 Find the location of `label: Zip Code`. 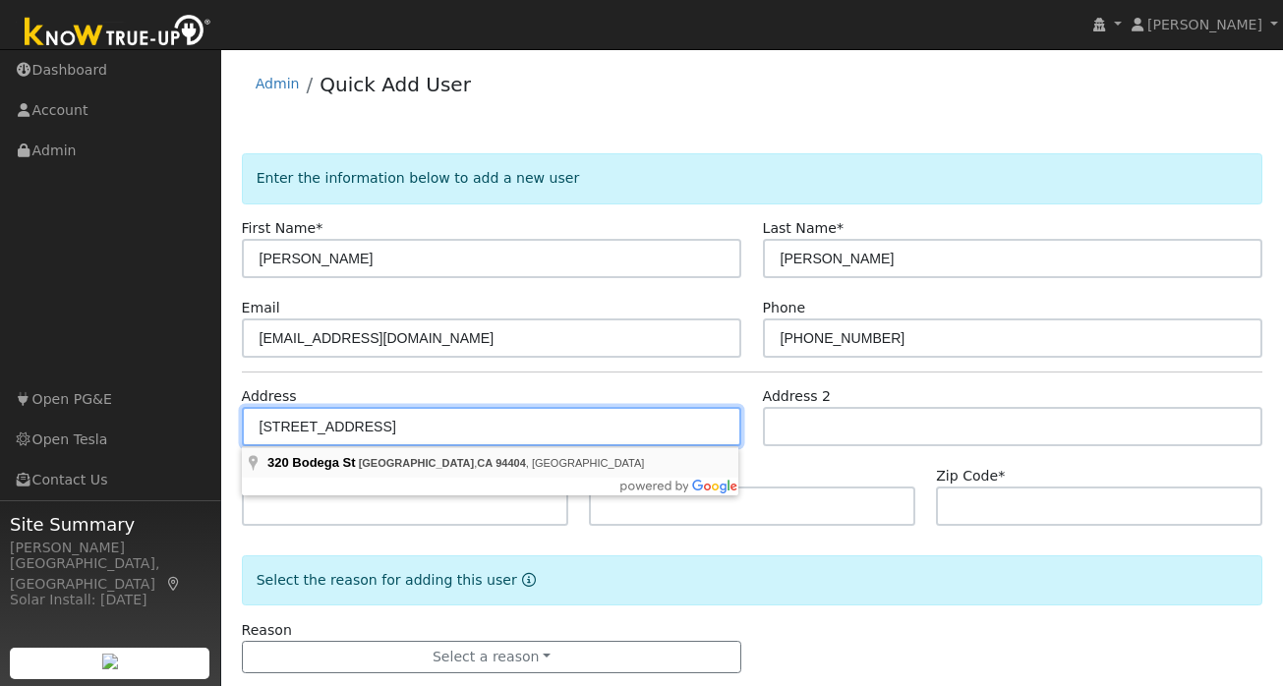

label: Zip Code is located at coordinates (970, 476).